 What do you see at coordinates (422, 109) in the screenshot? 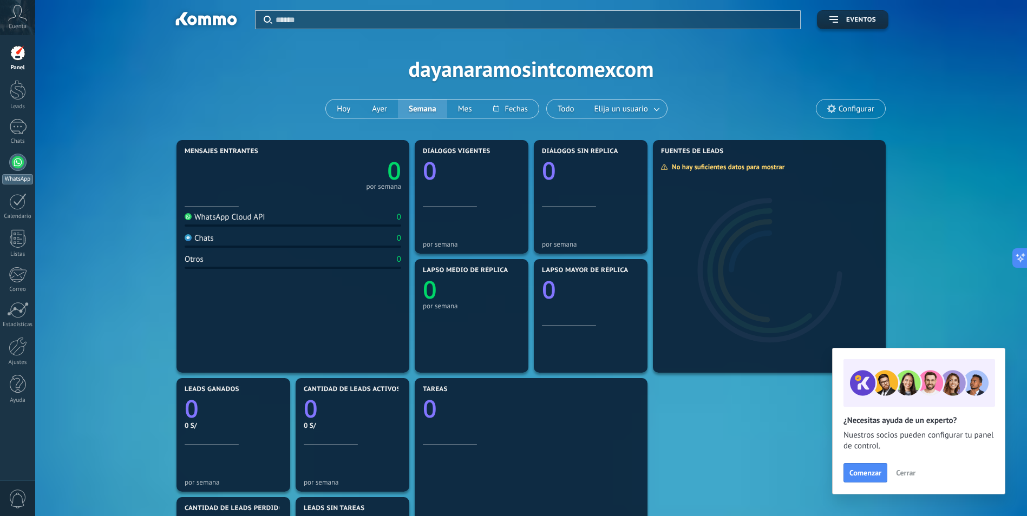
I see `button: Semana` at bounding box center [422, 109].